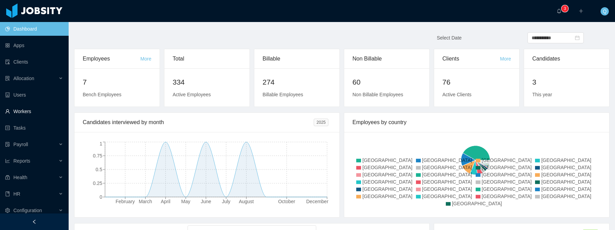 This screenshot has height=230, width=615. I want to click on span: Reports, so click(22, 161).